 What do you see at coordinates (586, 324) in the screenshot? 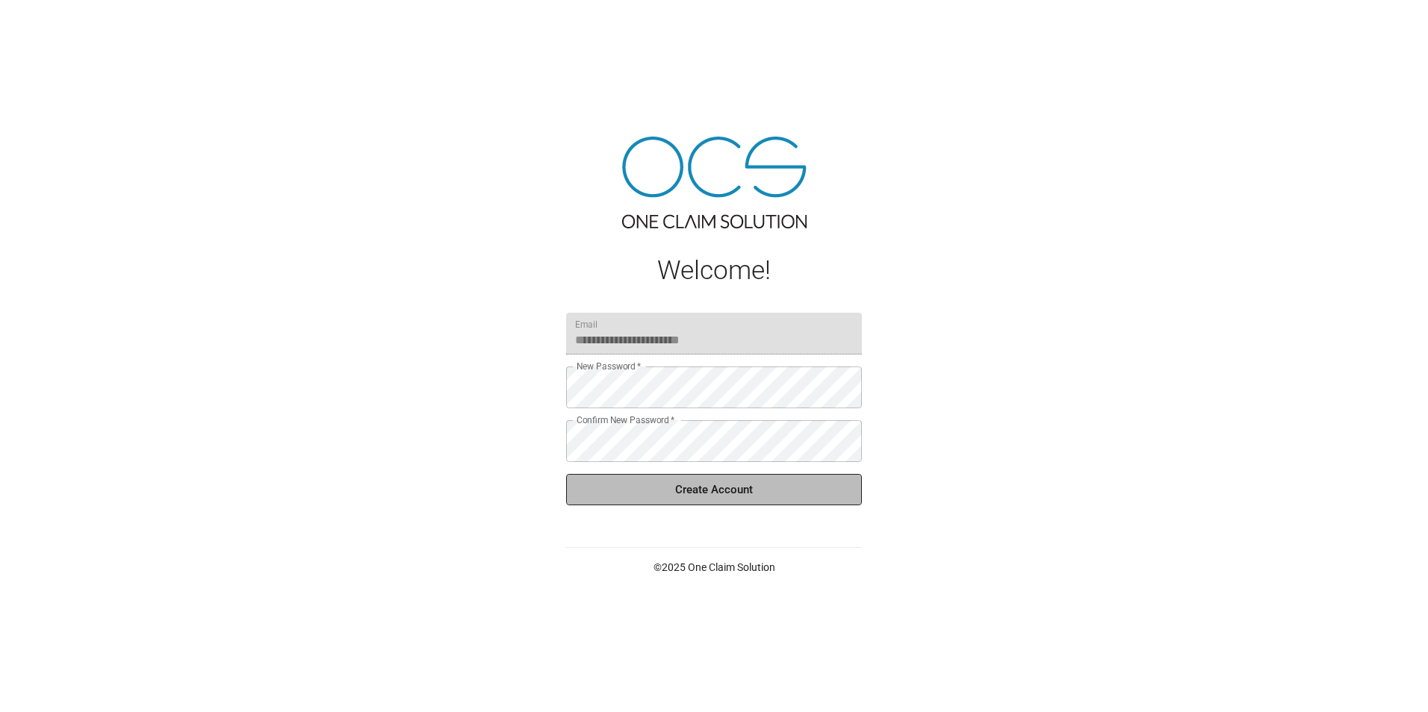
I see `label: Email` at bounding box center [586, 324].